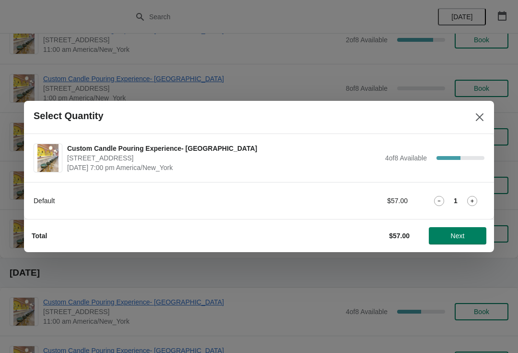  What do you see at coordinates (458, 236) in the screenshot?
I see `span: Next` at bounding box center [458, 236].